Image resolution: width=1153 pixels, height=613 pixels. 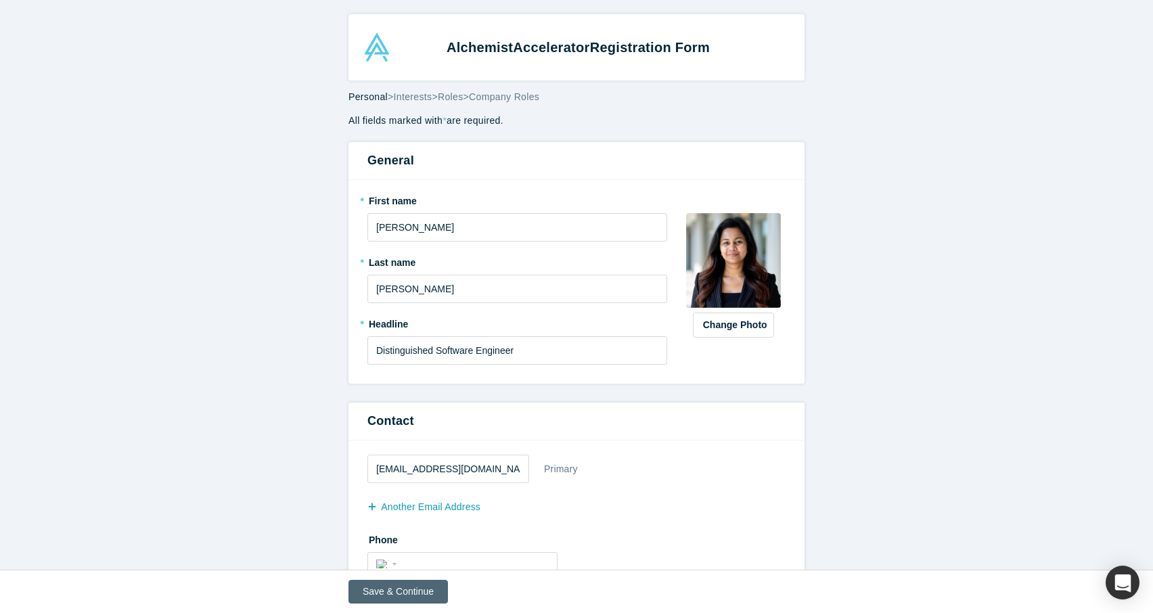 I want to click on p: All fields marked with are required., so click(x=576, y=120).